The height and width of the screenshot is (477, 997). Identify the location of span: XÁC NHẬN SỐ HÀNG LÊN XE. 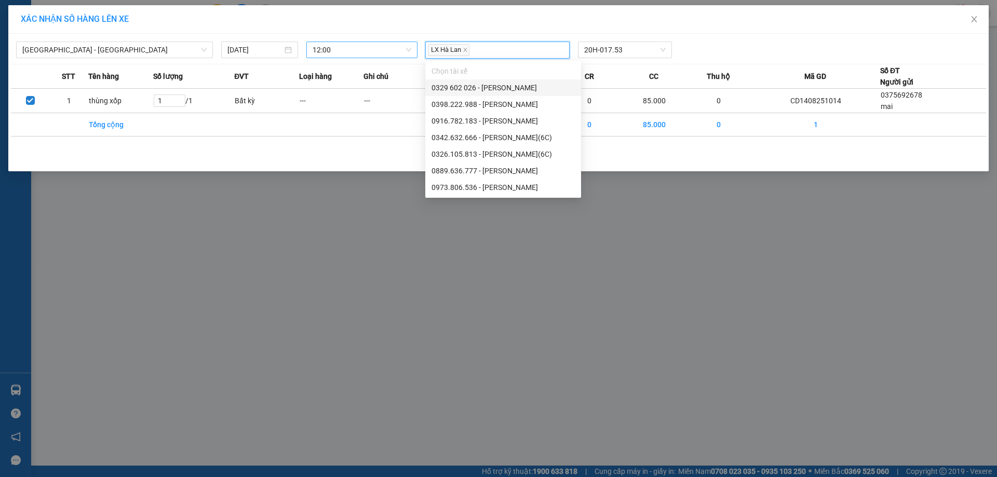
(75, 19).